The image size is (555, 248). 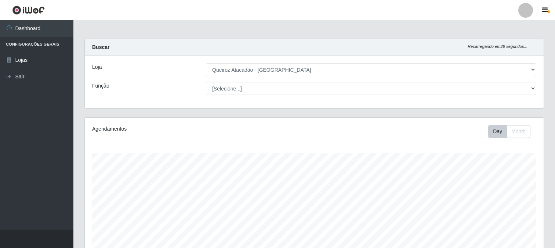 What do you see at coordinates (498, 46) in the screenshot?
I see `i: Recarregando em 29 segundos...` at bounding box center [498, 46].